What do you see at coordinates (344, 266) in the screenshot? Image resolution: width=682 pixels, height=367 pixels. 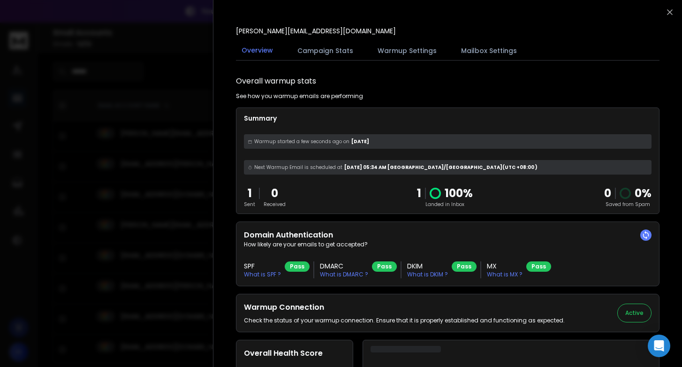 I see `h3: DMARC` at bounding box center [344, 266].